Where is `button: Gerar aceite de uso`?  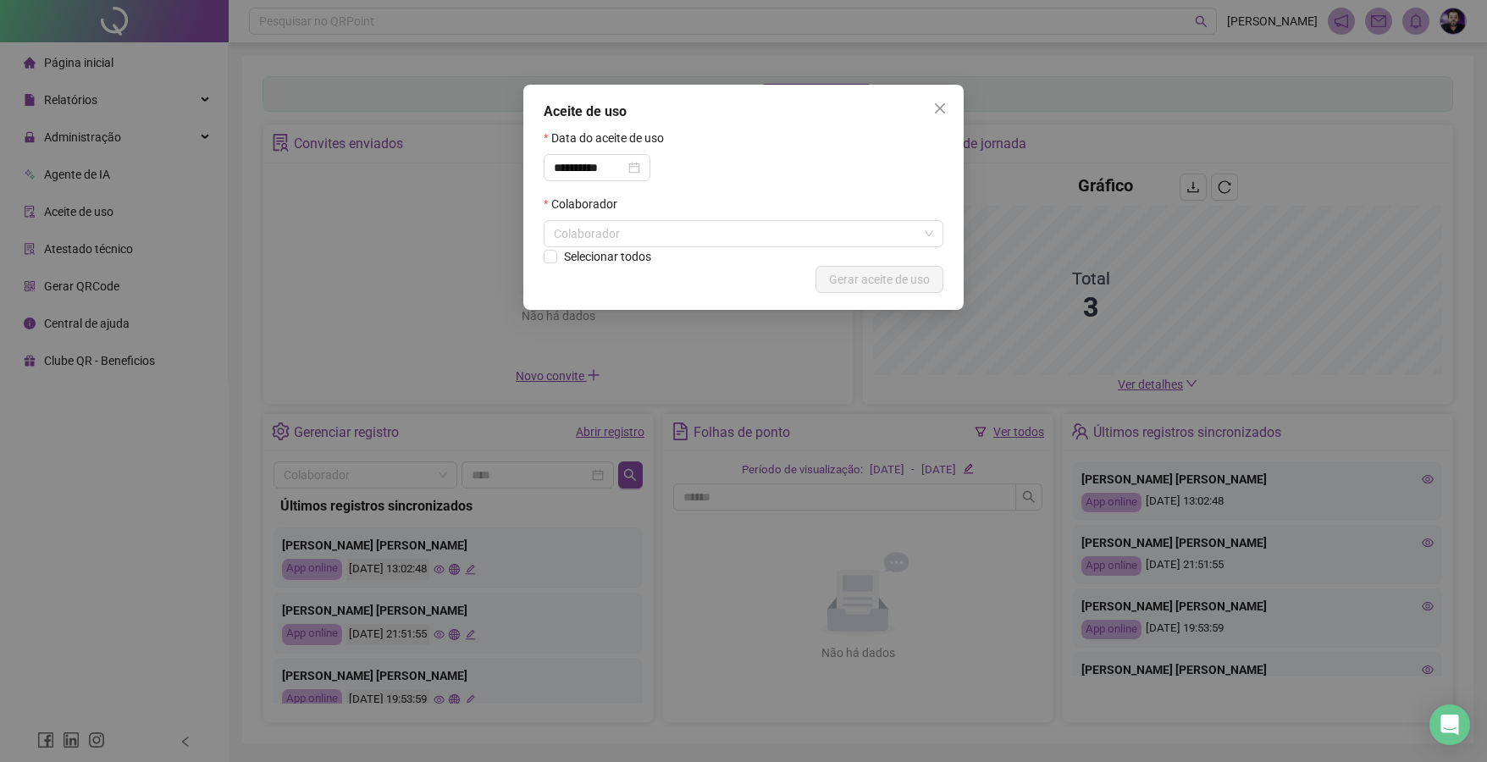
button: Gerar aceite de uso is located at coordinates (879, 279).